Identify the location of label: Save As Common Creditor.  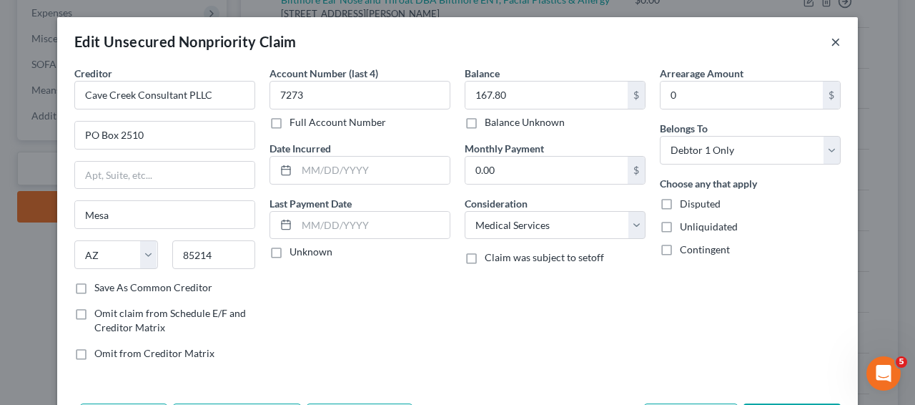
(153, 287).